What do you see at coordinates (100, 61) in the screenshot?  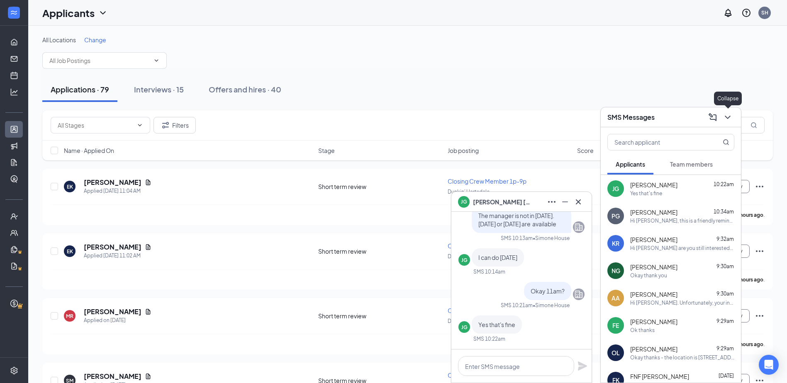 I see `input: All Job Postings` at bounding box center [100, 61].